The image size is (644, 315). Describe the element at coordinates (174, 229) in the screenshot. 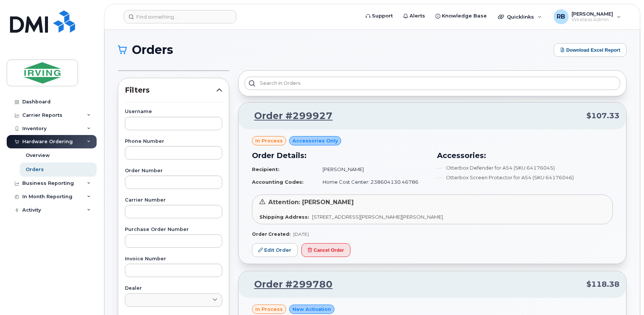

I see `label: Purchase Order Number` at that location.